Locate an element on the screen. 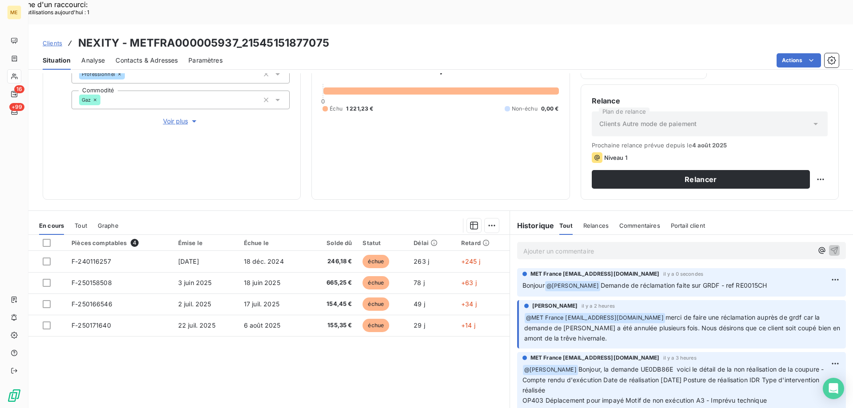 This screenshot has width=853, height=408. span: +34 j is located at coordinates (469, 304).